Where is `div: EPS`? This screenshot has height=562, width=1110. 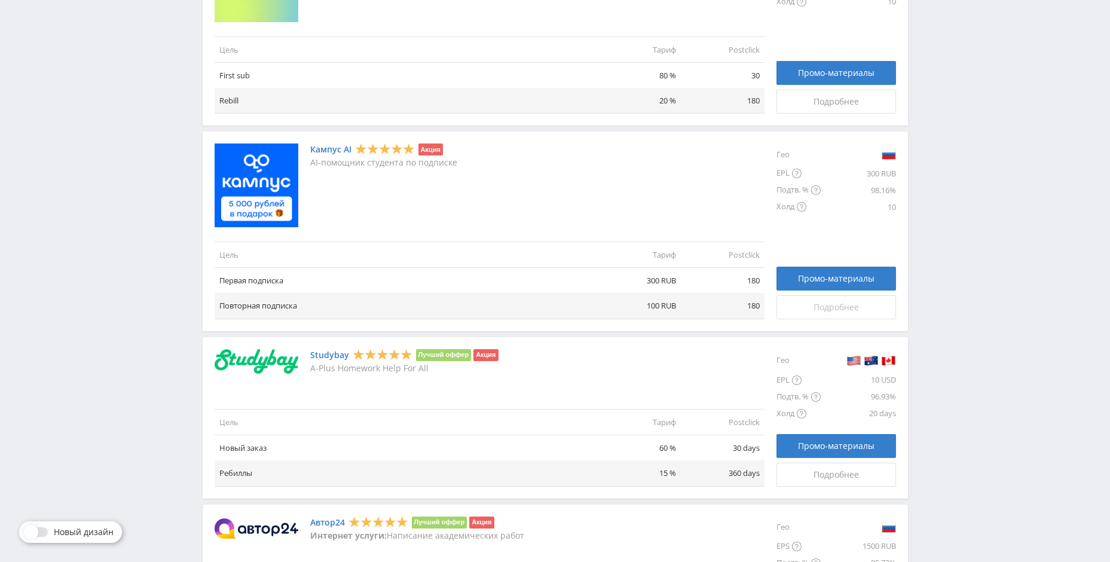 div: EPS is located at coordinates (798, 546).